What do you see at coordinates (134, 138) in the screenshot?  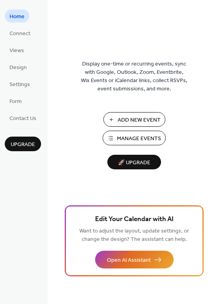 I see `button: Manage Events` at bounding box center [134, 138].